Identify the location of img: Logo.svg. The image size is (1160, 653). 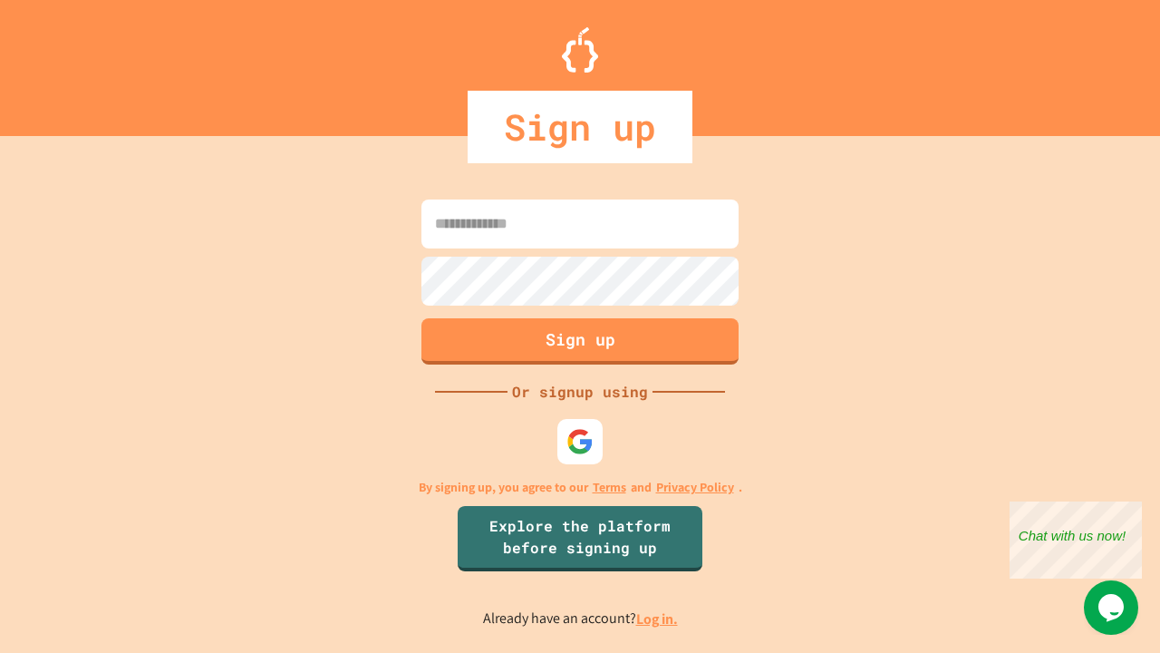
(580, 50).